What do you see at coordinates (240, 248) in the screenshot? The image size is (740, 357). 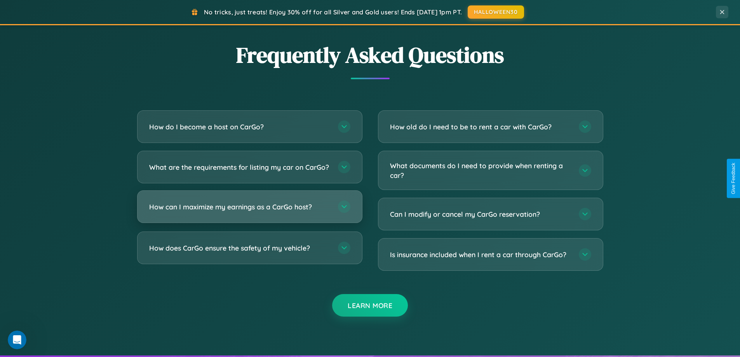 I see `h3: How does CarGo ensure the safety of my vehicle?` at bounding box center [240, 248].